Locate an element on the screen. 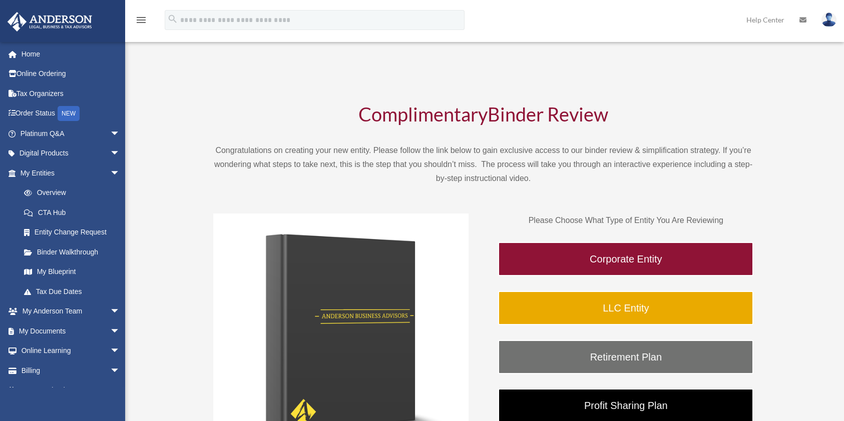 This screenshot has height=421, width=844. img: User Pic is located at coordinates (829, 20).